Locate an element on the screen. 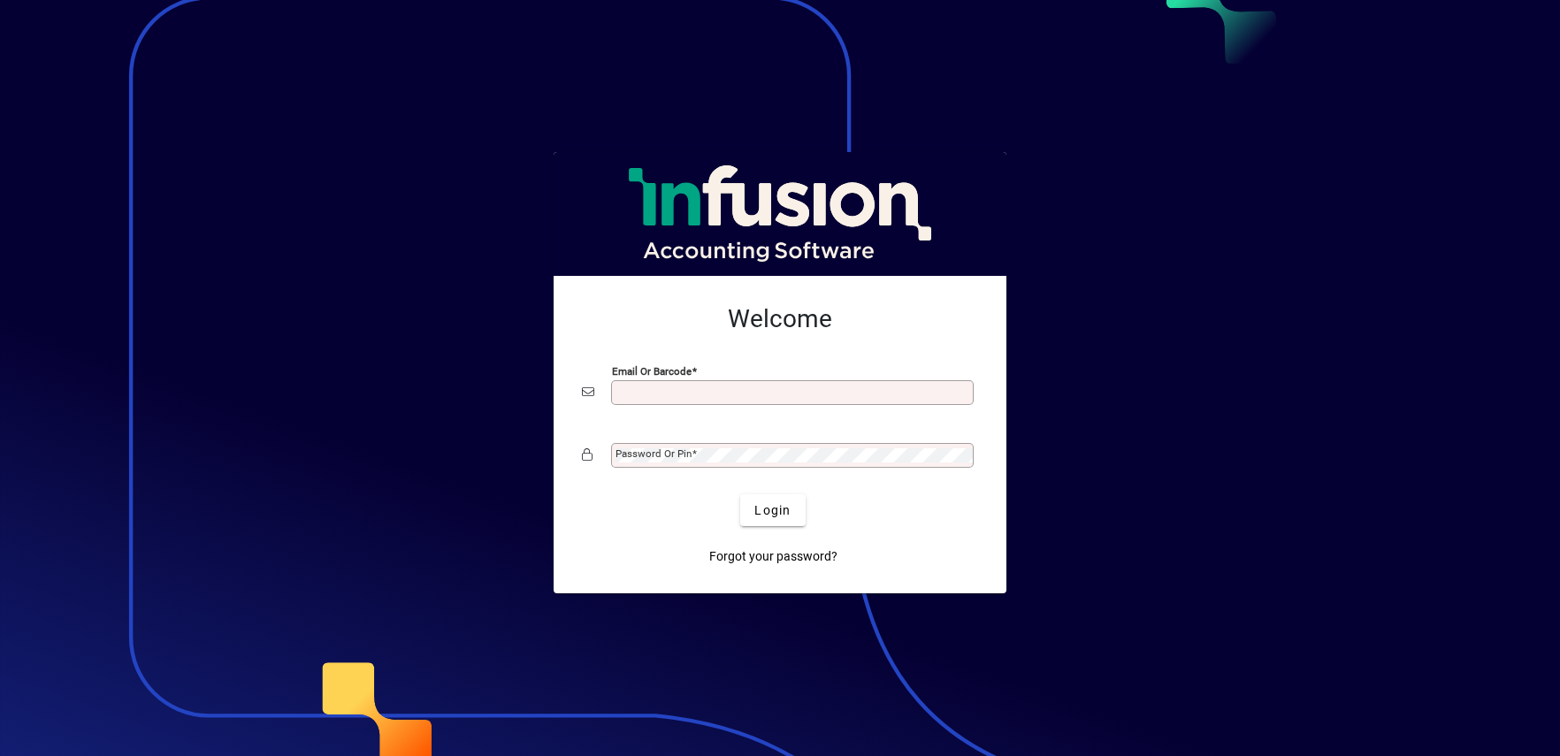 The width and height of the screenshot is (1560, 756). mat-label: Email or Barcode is located at coordinates (652, 371).